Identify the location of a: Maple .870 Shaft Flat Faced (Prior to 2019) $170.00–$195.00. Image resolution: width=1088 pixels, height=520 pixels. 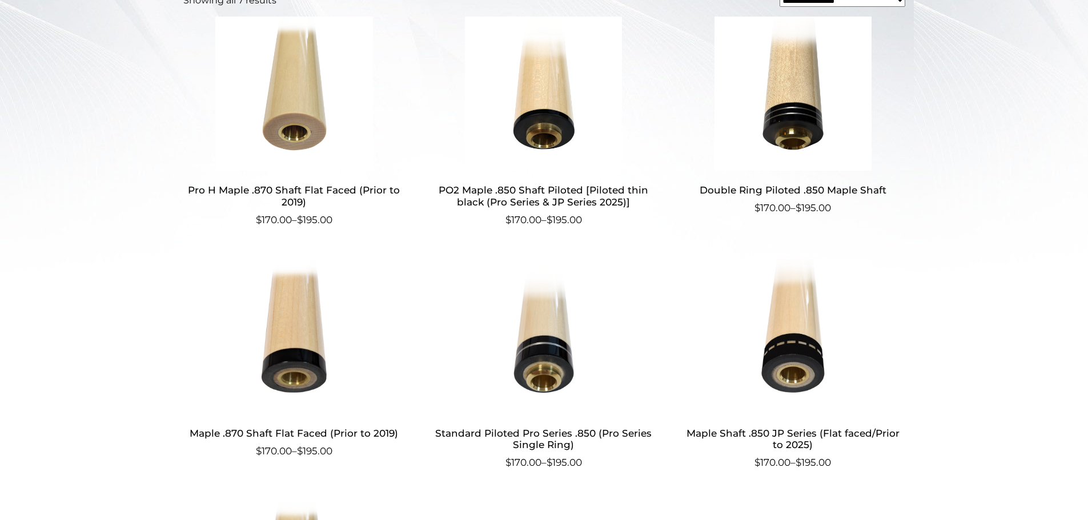
(294, 359).